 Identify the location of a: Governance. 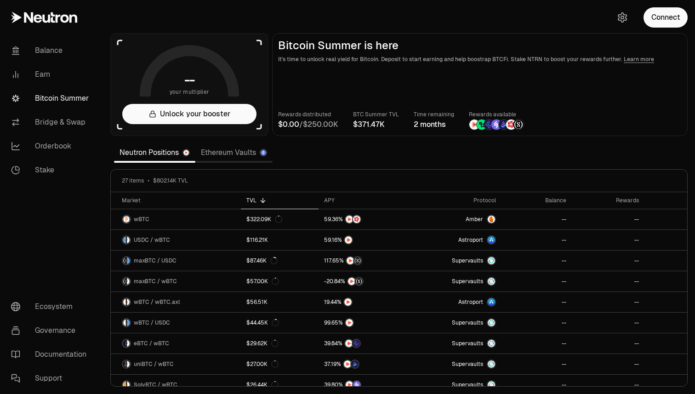
(52, 331).